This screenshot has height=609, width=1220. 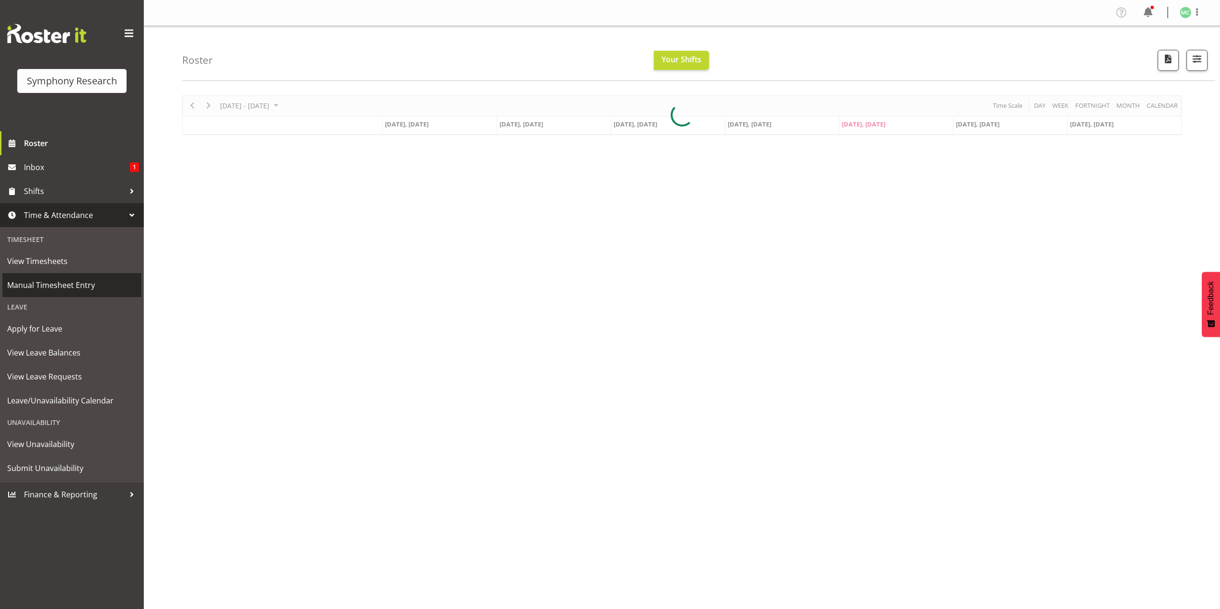 What do you see at coordinates (1186, 12) in the screenshot?
I see `img: matthew-coleman1906.jpg` at bounding box center [1186, 12].